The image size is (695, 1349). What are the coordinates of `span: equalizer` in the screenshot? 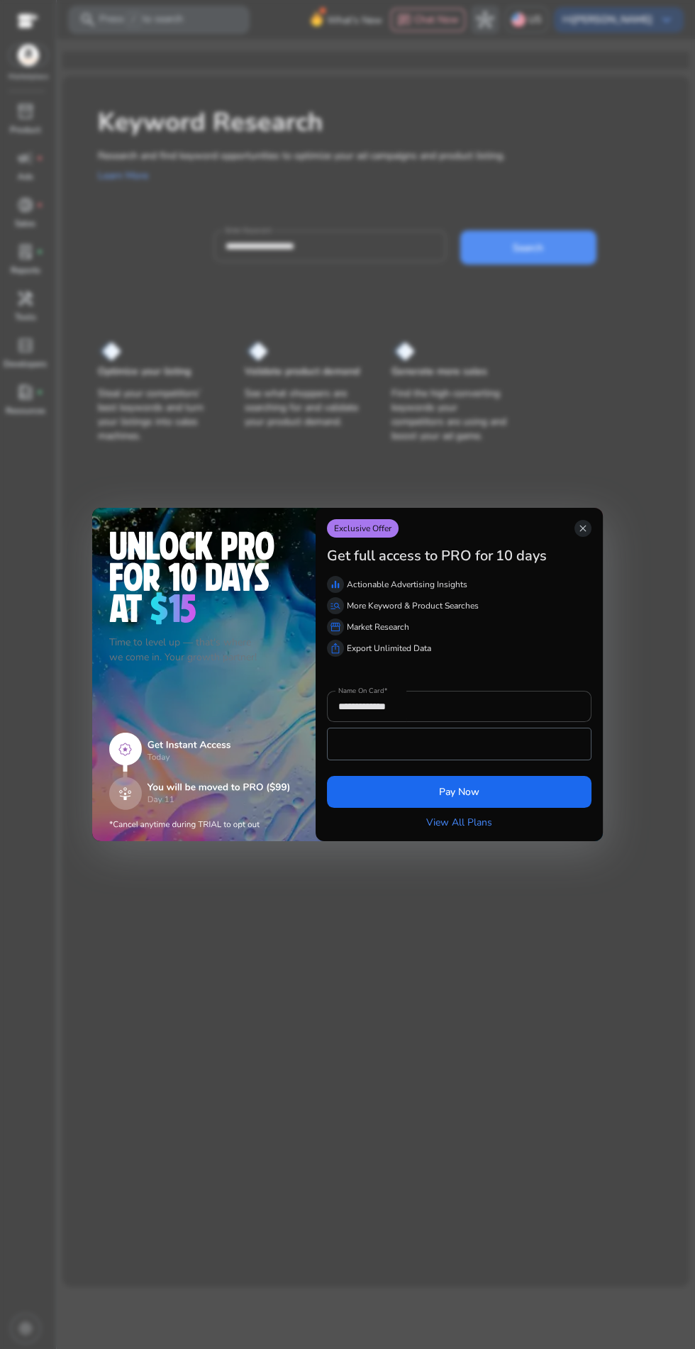 It's located at (335, 584).